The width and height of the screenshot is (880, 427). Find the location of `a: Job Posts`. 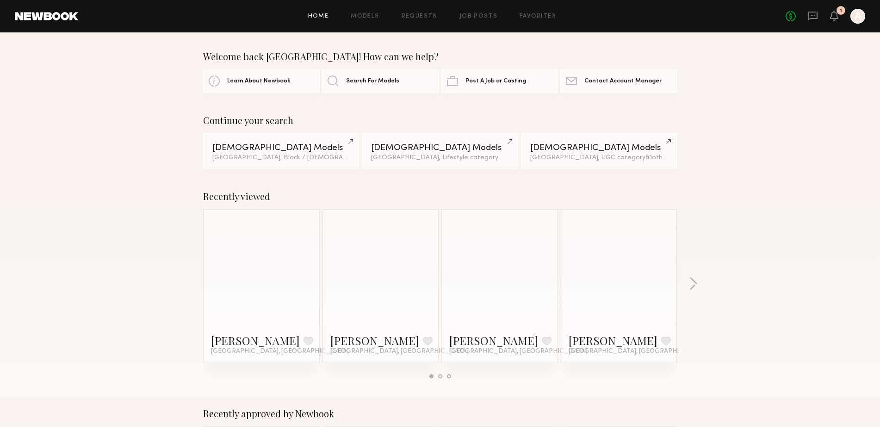

a: Job Posts is located at coordinates (479, 16).